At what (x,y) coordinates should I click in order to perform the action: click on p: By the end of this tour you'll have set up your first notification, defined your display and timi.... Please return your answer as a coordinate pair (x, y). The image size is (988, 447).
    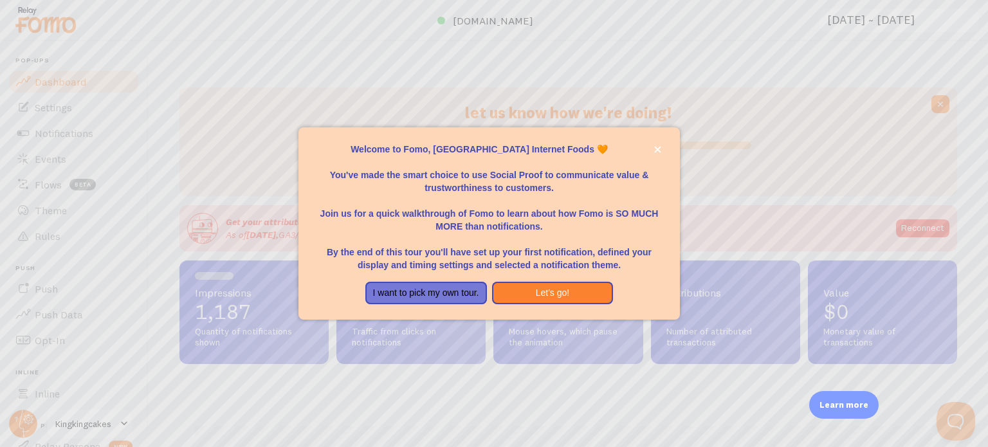
    Looking at the image, I should click on (489, 252).